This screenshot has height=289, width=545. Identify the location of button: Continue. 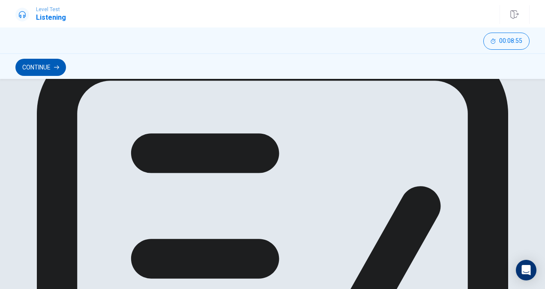
(41, 67).